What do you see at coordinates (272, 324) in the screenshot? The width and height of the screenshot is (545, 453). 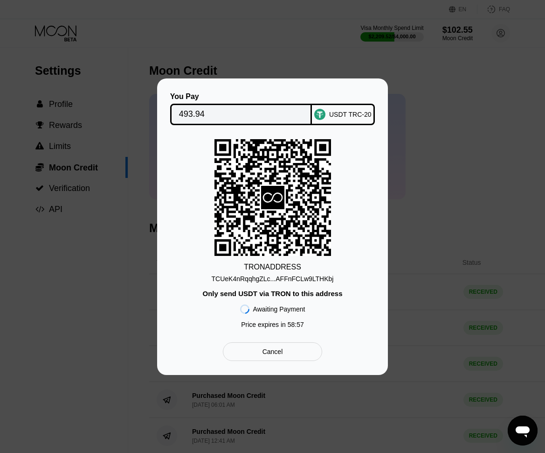 I see `div: Price expires in` at bounding box center [272, 324].